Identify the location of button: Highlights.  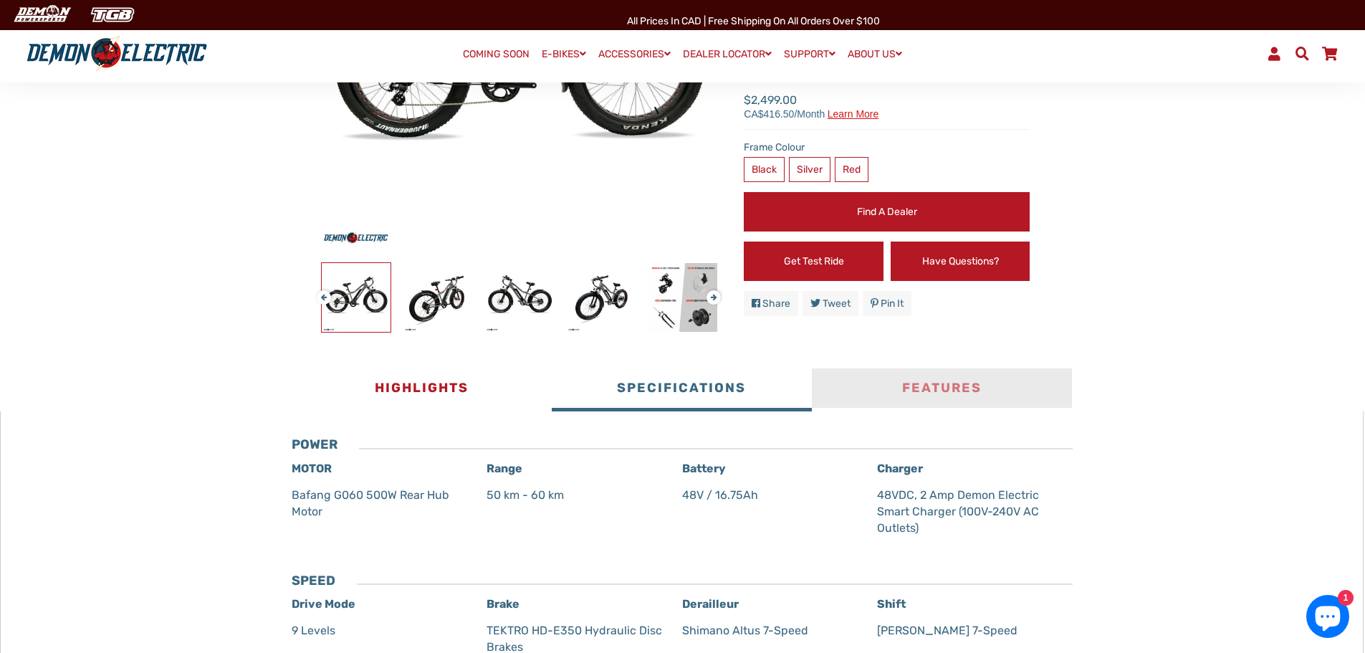
(421, 390).